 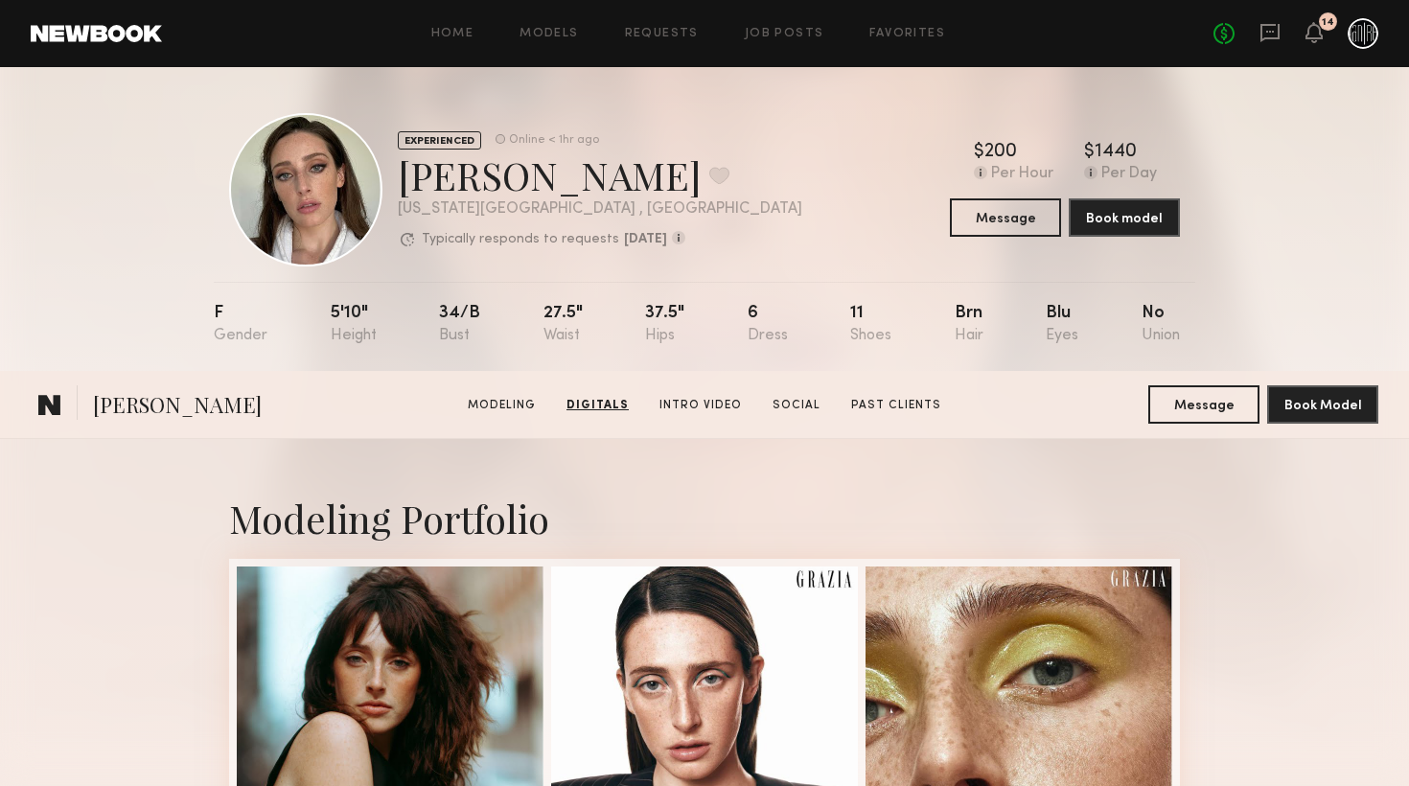 What do you see at coordinates (452, 34) in the screenshot?
I see `a: Home` at bounding box center [452, 34].